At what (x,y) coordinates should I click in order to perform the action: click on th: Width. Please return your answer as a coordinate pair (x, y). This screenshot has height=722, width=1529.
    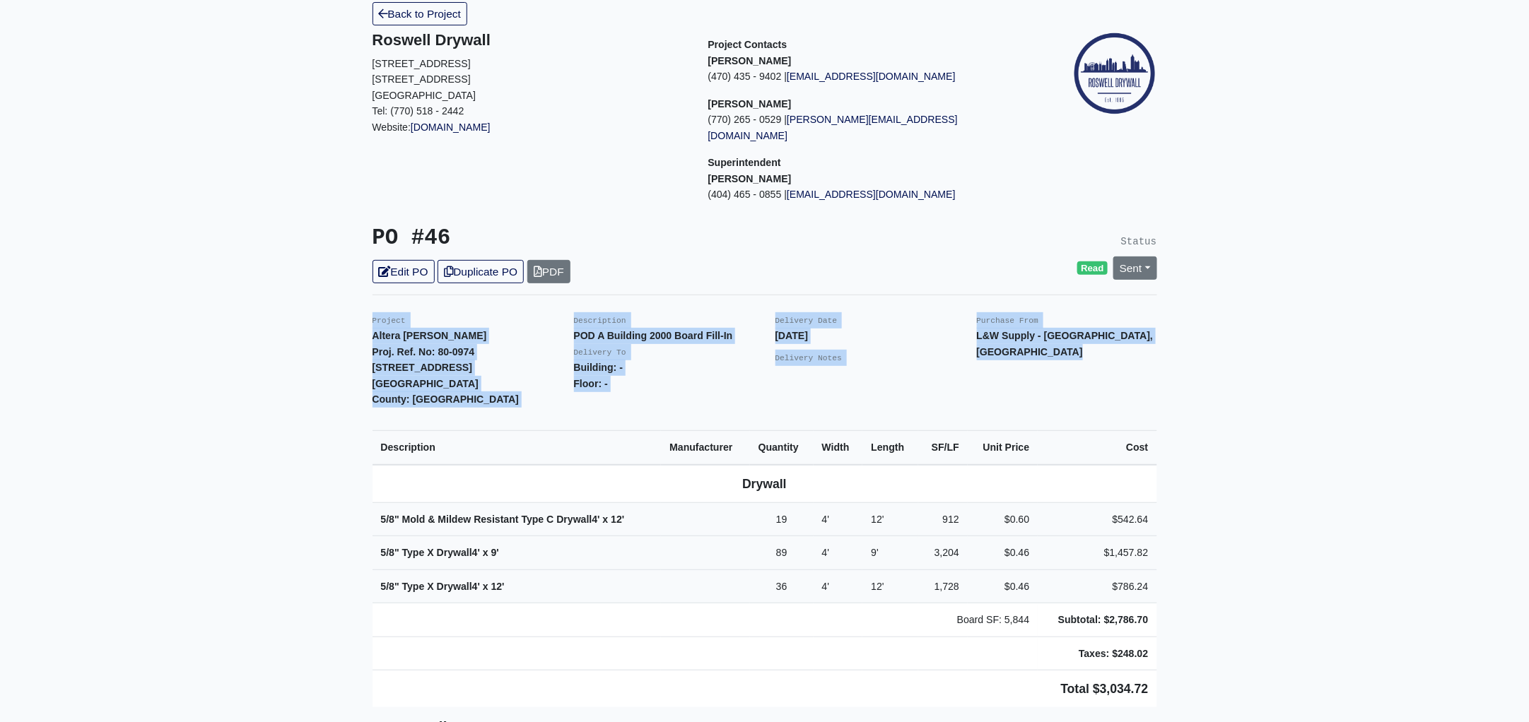
    Looking at the image, I should click on (838, 447).